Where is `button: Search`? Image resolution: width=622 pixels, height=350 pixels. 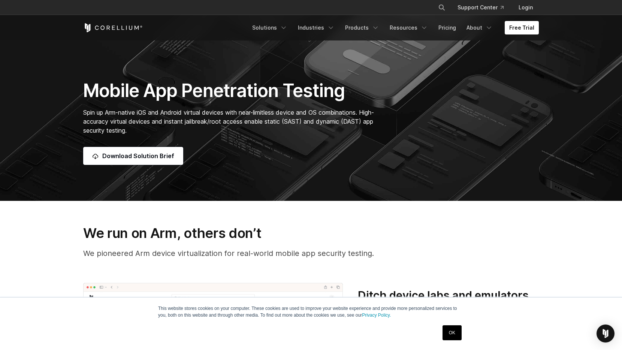
button: Search is located at coordinates (442, 7).